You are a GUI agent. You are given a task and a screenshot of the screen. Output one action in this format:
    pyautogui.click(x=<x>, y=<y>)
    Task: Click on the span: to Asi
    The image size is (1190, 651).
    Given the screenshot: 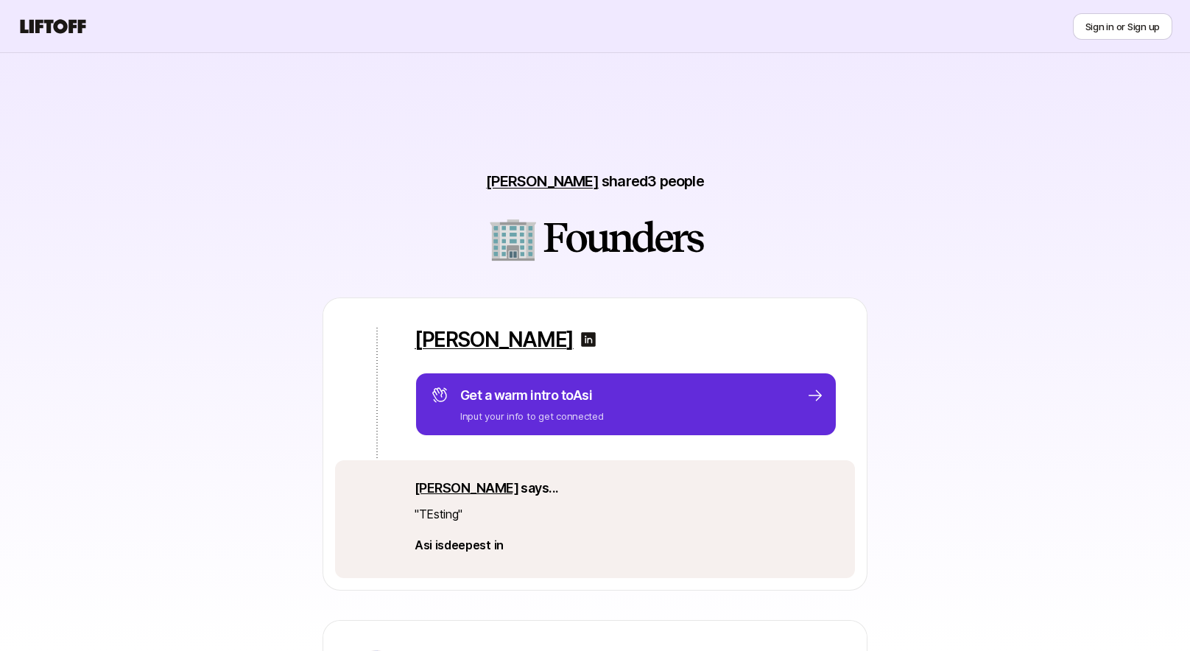 What is the action you would take?
    pyautogui.click(x=577, y=395)
    